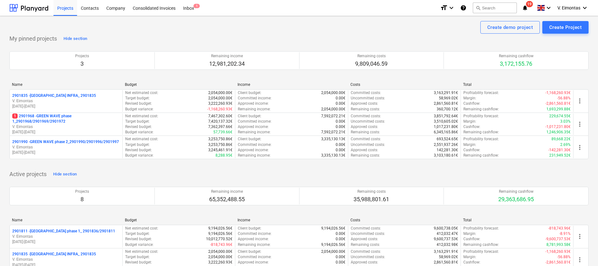  I want to click on div: Budget, so click(179, 85).